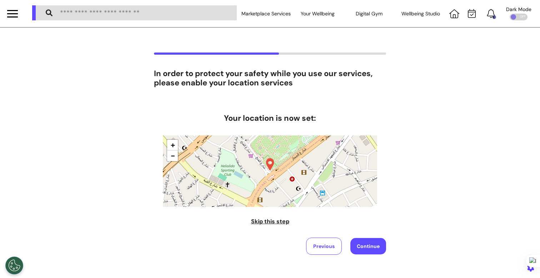 This screenshot has width=540, height=278. I want to click on a: Zoom in, so click(172, 145).